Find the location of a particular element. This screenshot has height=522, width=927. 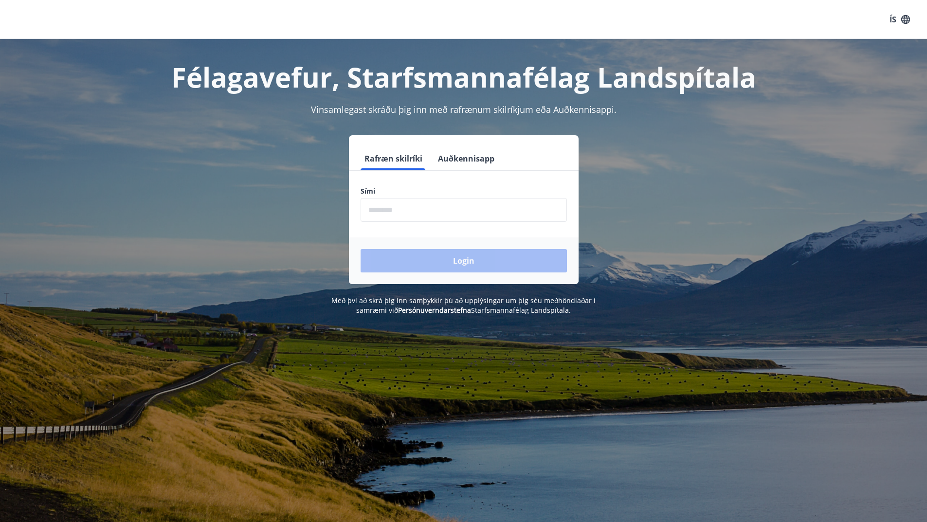

a: Persónuverndarstefna is located at coordinates (435, 310).